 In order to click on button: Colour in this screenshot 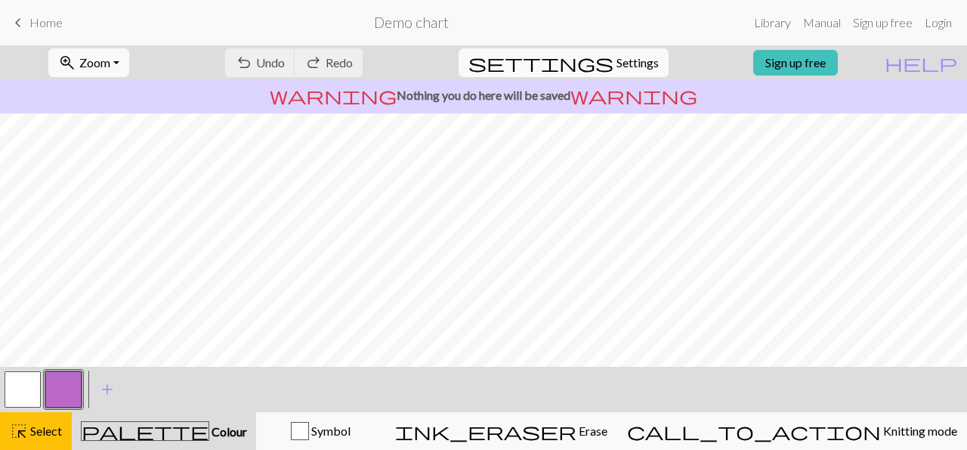, I will do `click(164, 431)`.